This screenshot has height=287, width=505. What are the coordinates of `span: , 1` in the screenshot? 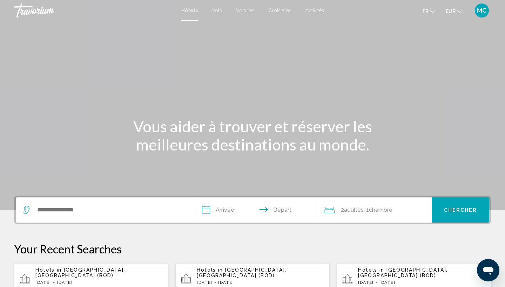 It's located at (378, 210).